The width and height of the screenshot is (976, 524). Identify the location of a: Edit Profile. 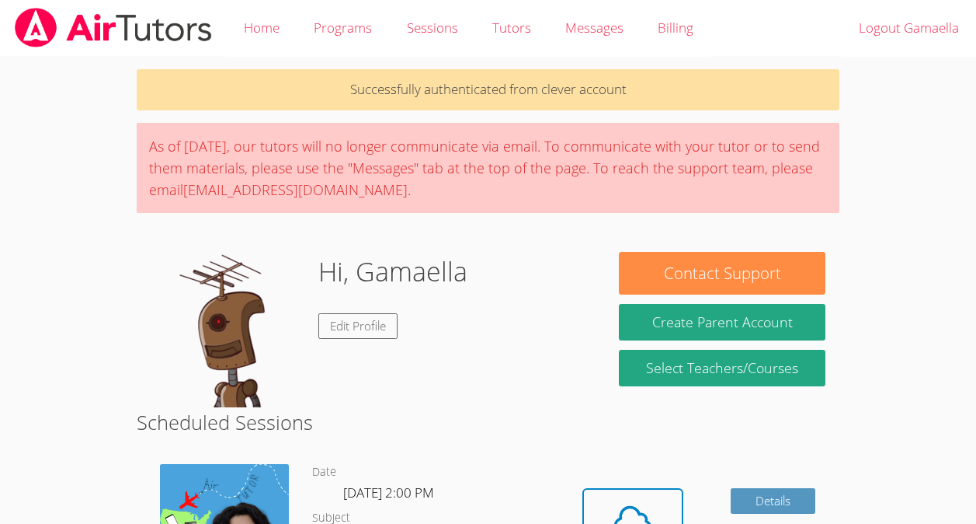
(358, 325).